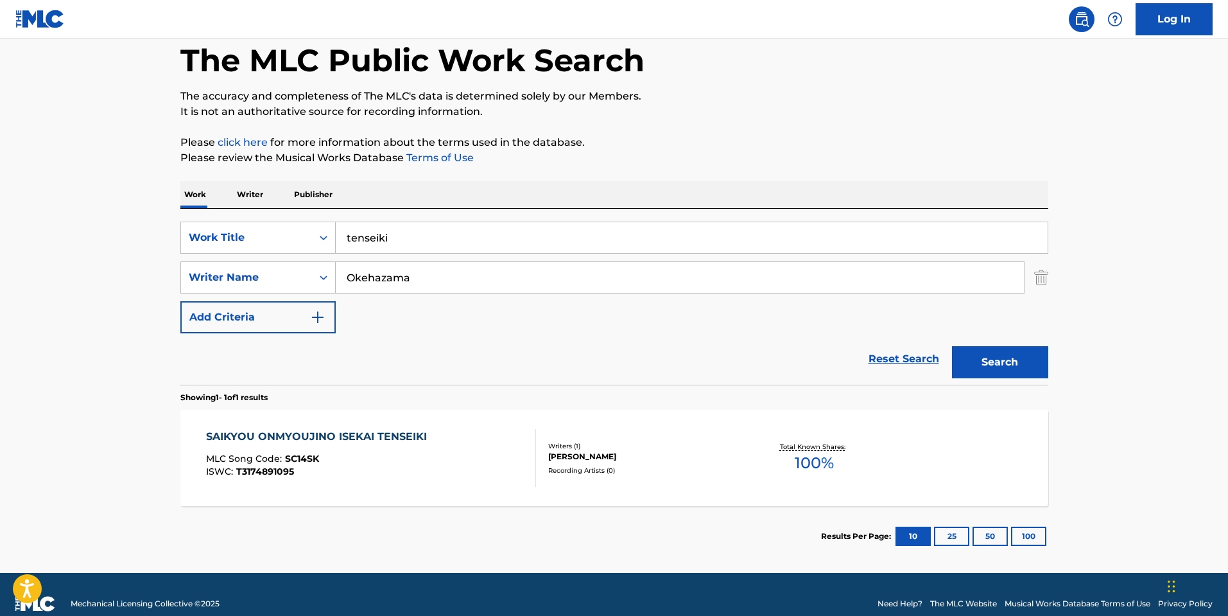  I want to click on a: Privacy Policy, so click(1185, 604).